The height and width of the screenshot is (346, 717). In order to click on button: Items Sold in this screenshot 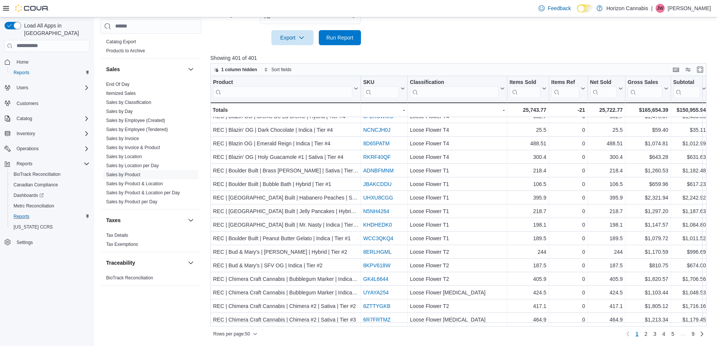, I will do `click(528, 88)`.